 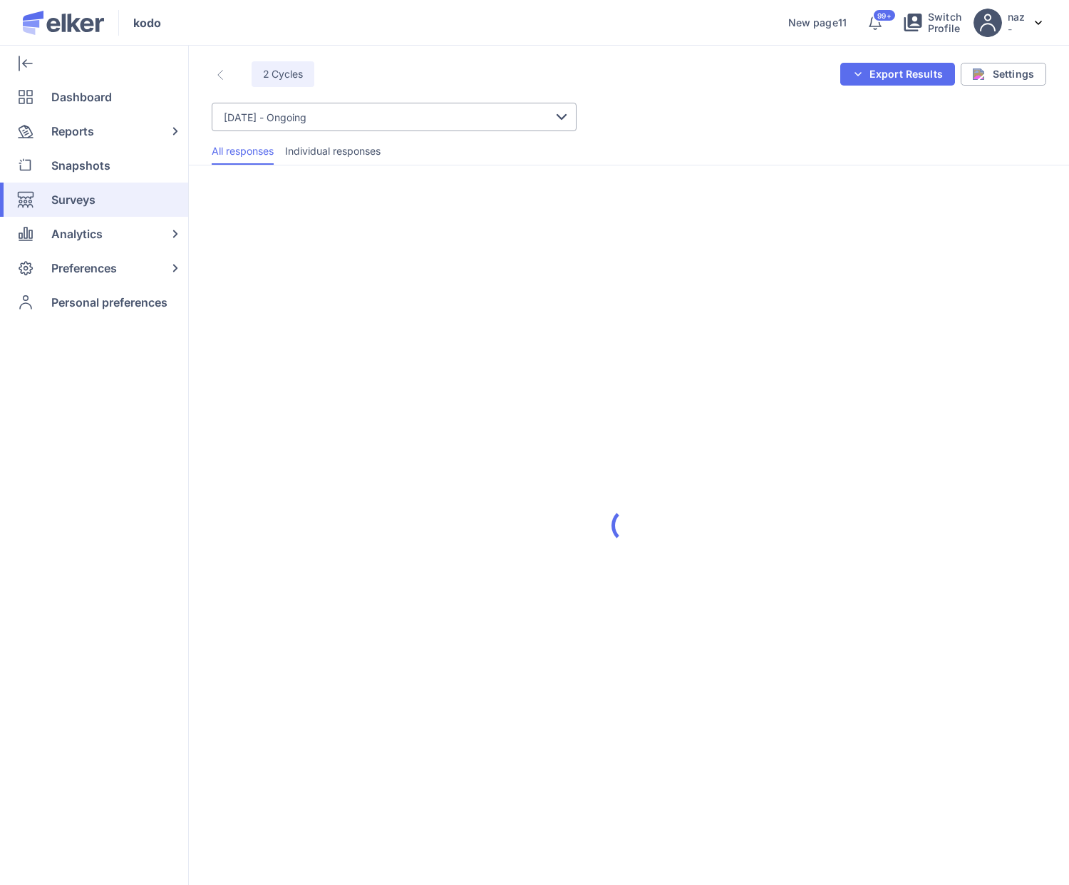 What do you see at coordinates (84, 268) in the screenshot?
I see `span: Preferences` at bounding box center [84, 268].